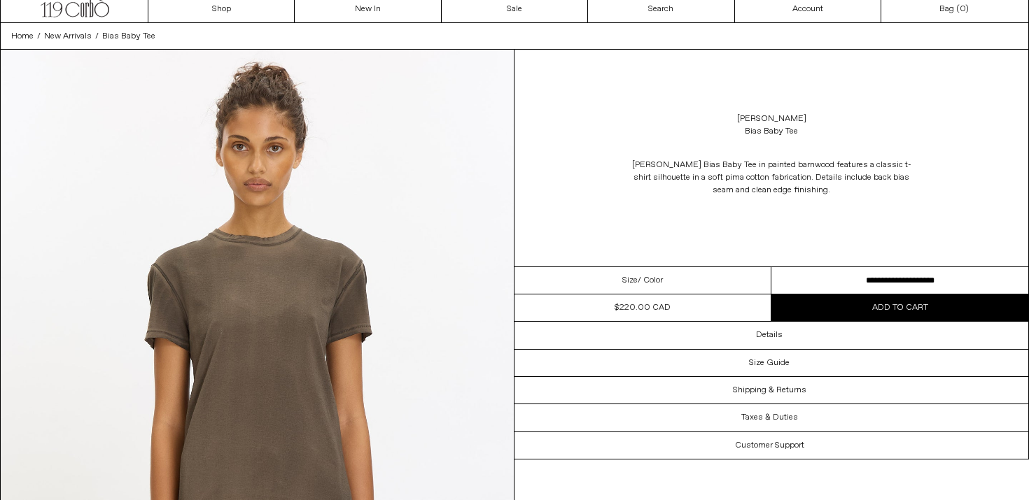  Describe the element at coordinates (630, 281) in the screenshot. I see `span: Size` at that location.